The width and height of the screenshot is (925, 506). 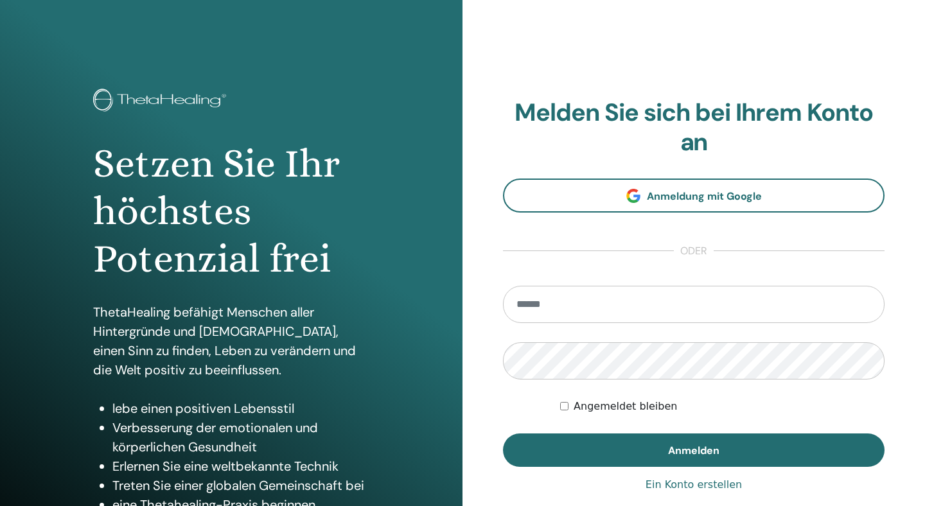 I want to click on li: lebe einen positiven Lebensstil, so click(x=241, y=408).